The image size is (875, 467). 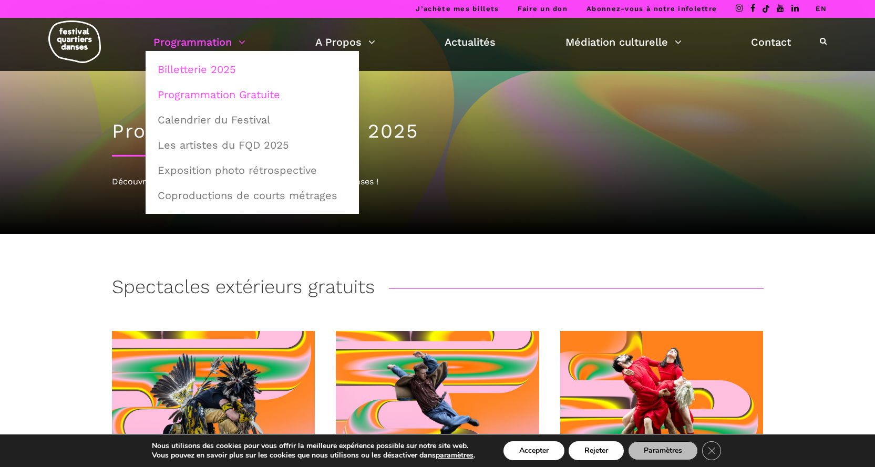 I want to click on a: J’achète mes billets, so click(x=457, y=8).